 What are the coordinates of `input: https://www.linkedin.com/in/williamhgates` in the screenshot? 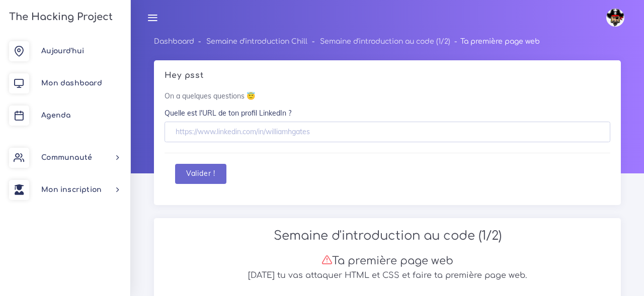 It's located at (388, 132).